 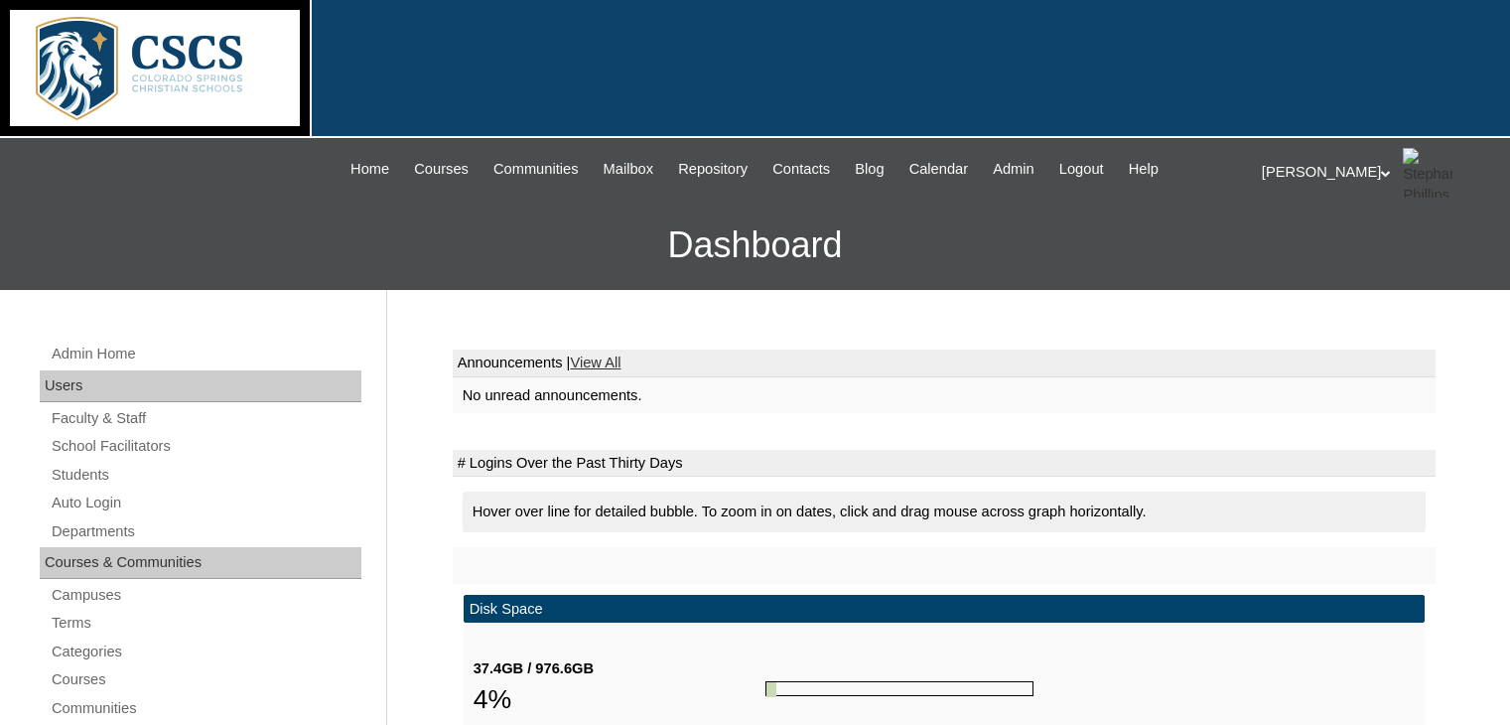 I want to click on a: Categories, so click(x=205, y=651).